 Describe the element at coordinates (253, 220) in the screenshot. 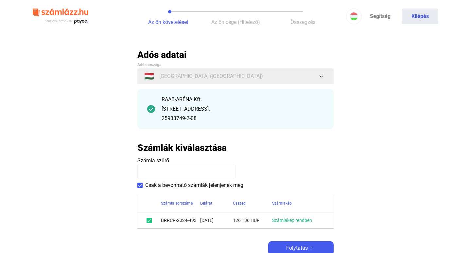

I see `td: 126 136 HUF` at that location.